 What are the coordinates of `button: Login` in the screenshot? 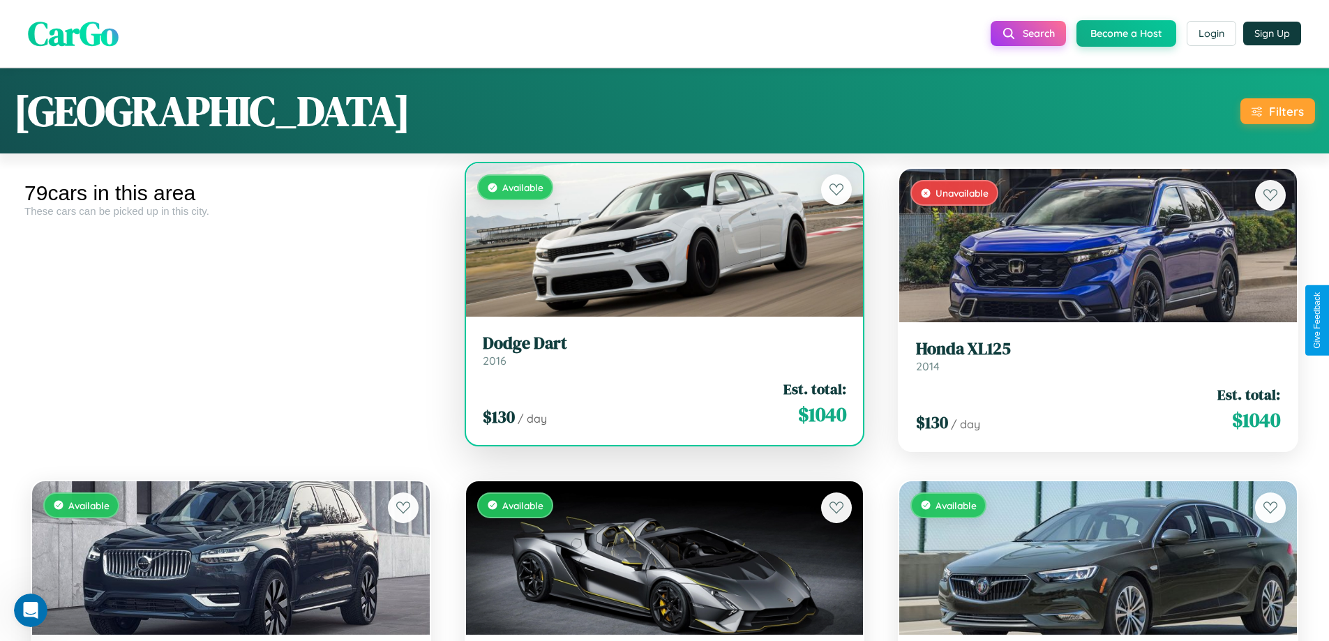 It's located at (1211, 33).